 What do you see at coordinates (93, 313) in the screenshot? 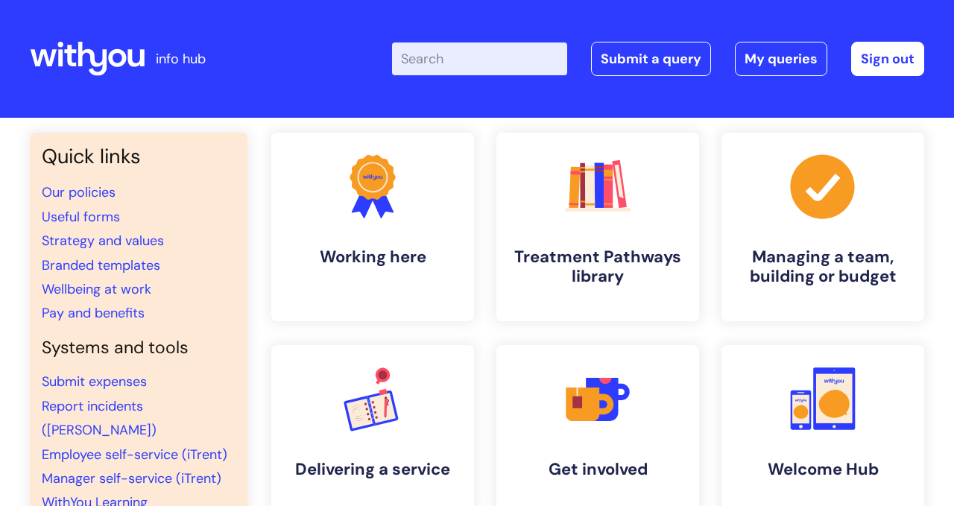
I see `a: Pay and benefits` at bounding box center [93, 313].